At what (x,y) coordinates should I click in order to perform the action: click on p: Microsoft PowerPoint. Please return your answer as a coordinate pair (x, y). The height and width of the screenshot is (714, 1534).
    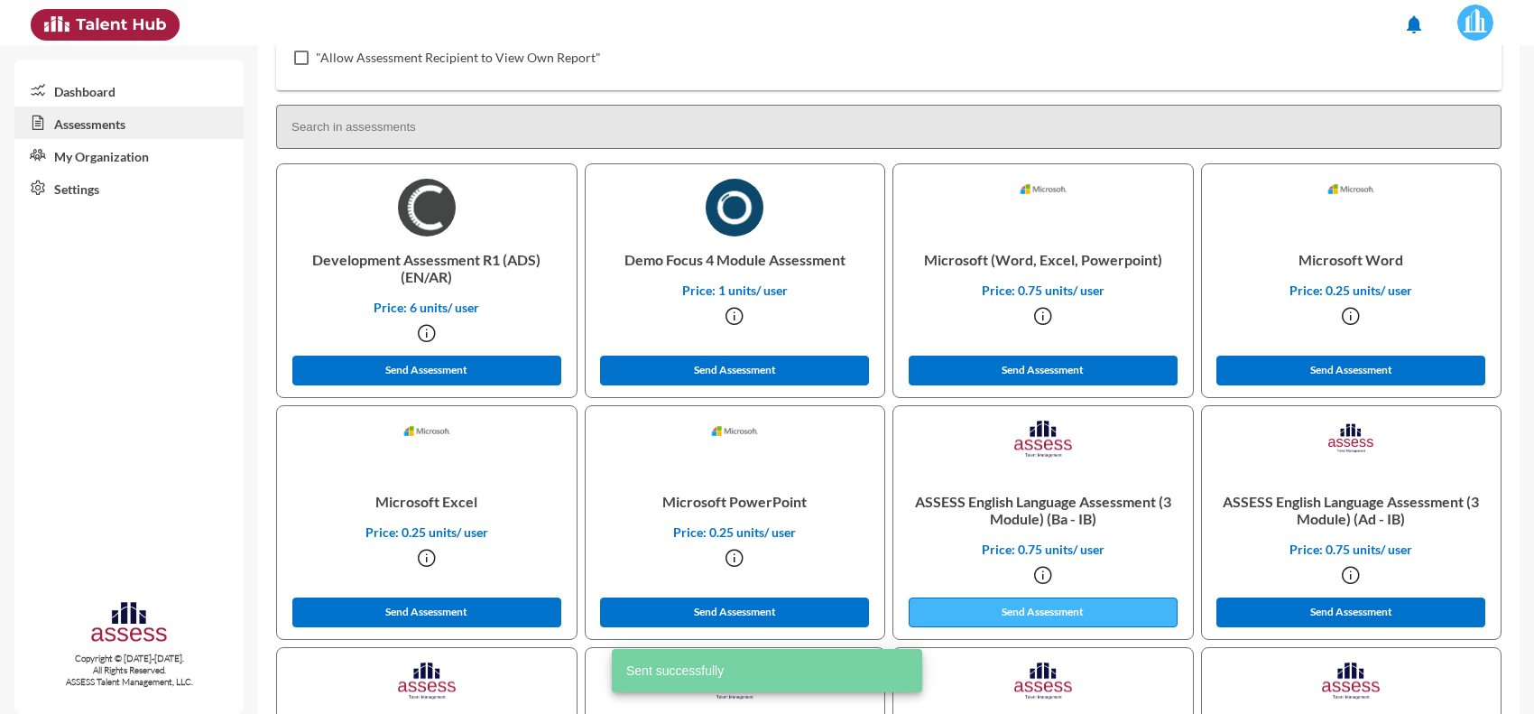
    Looking at the image, I should click on (735, 501).